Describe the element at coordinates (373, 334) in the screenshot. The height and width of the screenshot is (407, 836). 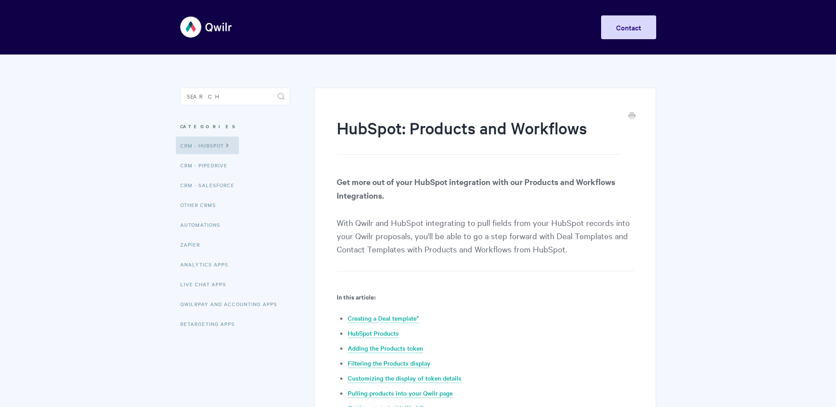
I see `a: HubSpot Products` at that location.